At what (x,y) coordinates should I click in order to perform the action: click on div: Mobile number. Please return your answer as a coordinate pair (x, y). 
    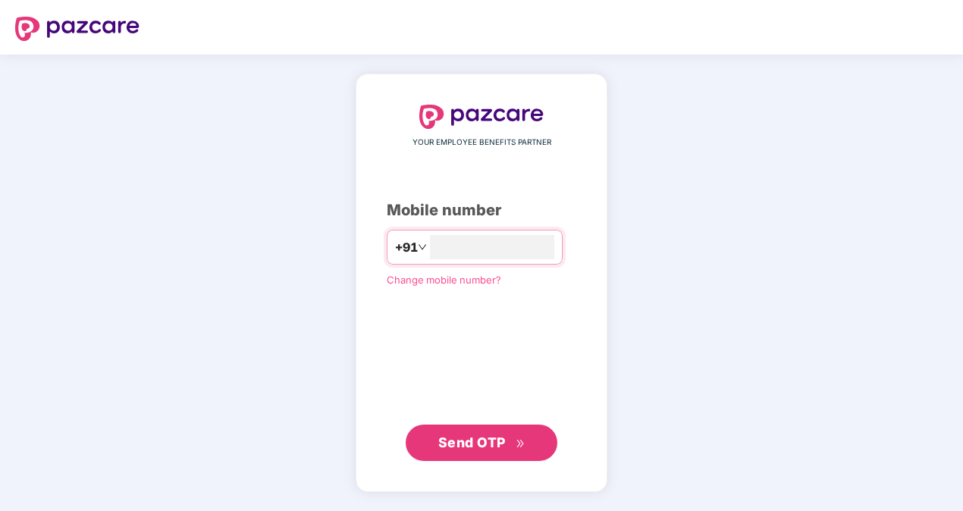
    Looking at the image, I should click on (481, 210).